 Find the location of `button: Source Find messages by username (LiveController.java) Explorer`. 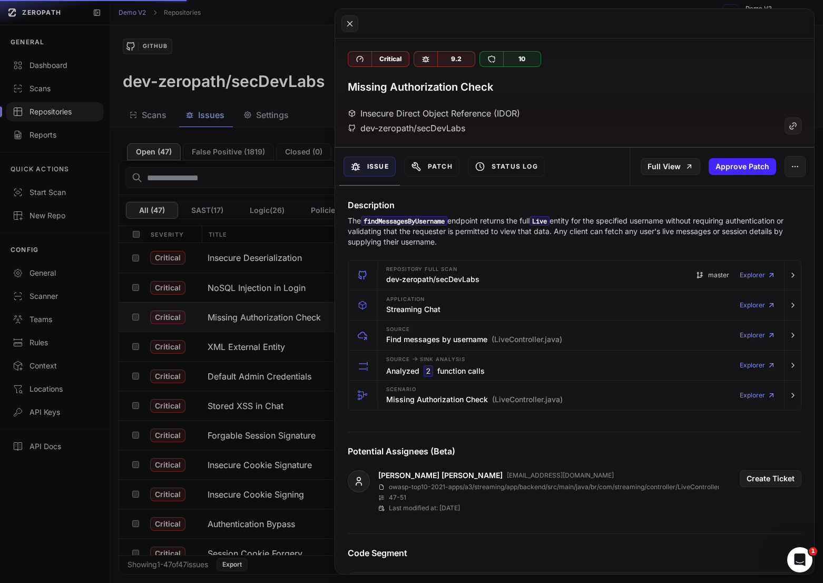

button: Source Find messages by username (LiveController.java) Explorer is located at coordinates (574, 335).